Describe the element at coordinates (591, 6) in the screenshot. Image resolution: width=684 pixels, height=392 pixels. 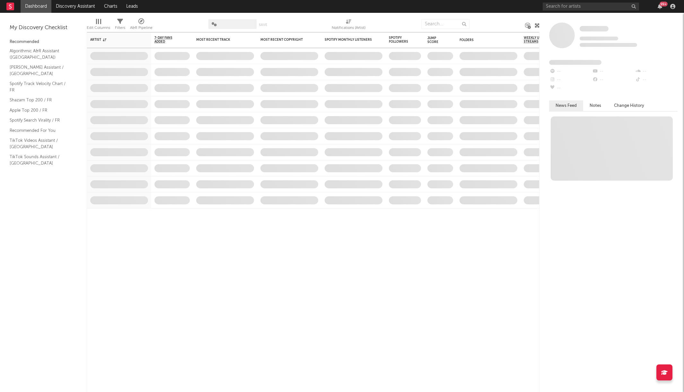
I see `input: Search for artists` at that location.